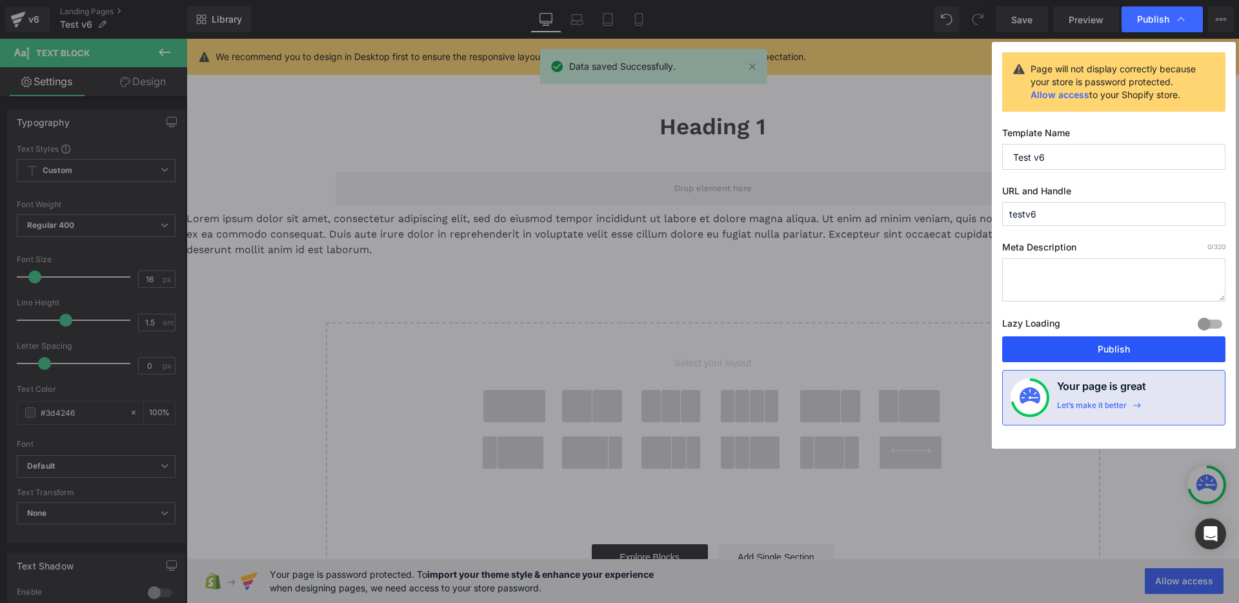  I want to click on a: Add Single Section, so click(590, 518).